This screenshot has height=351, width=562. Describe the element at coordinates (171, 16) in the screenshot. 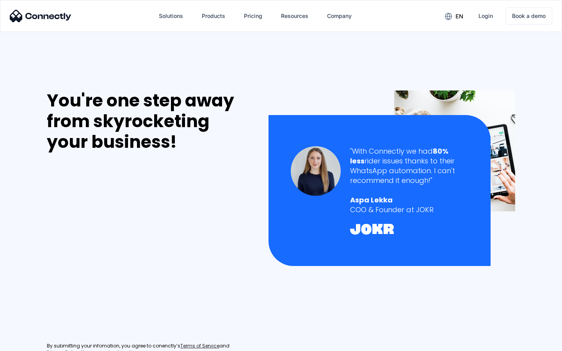

I see `div: Solutions` at that location.